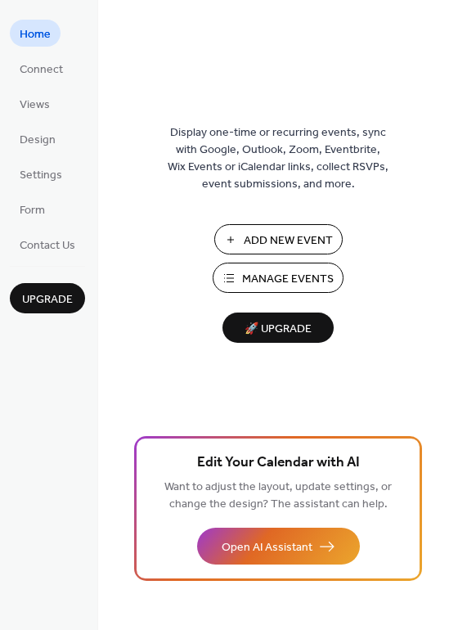 This screenshot has height=630, width=458. I want to click on button: Add New Event, so click(278, 239).